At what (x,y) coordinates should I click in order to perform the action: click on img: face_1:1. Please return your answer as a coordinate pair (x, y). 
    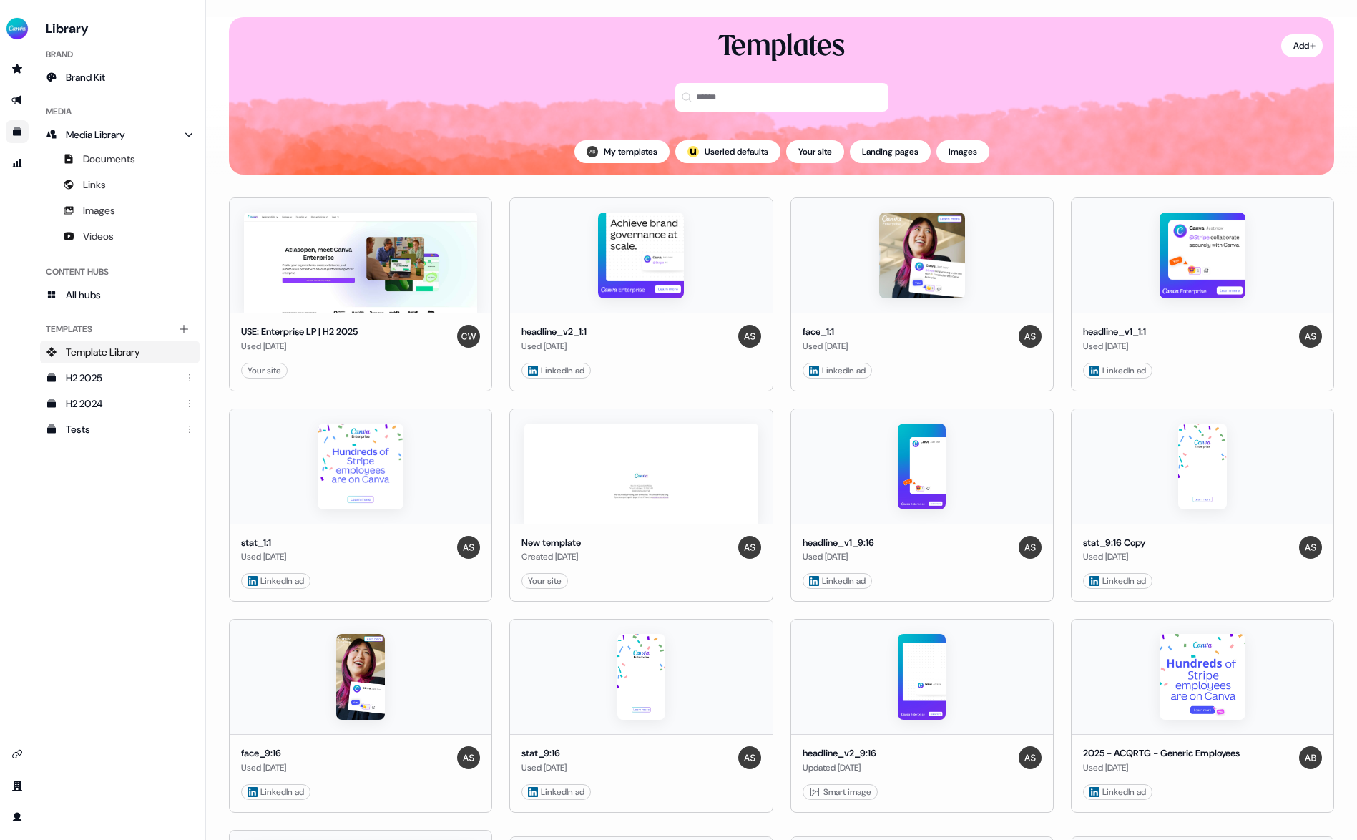
    Looking at the image, I should click on (922, 255).